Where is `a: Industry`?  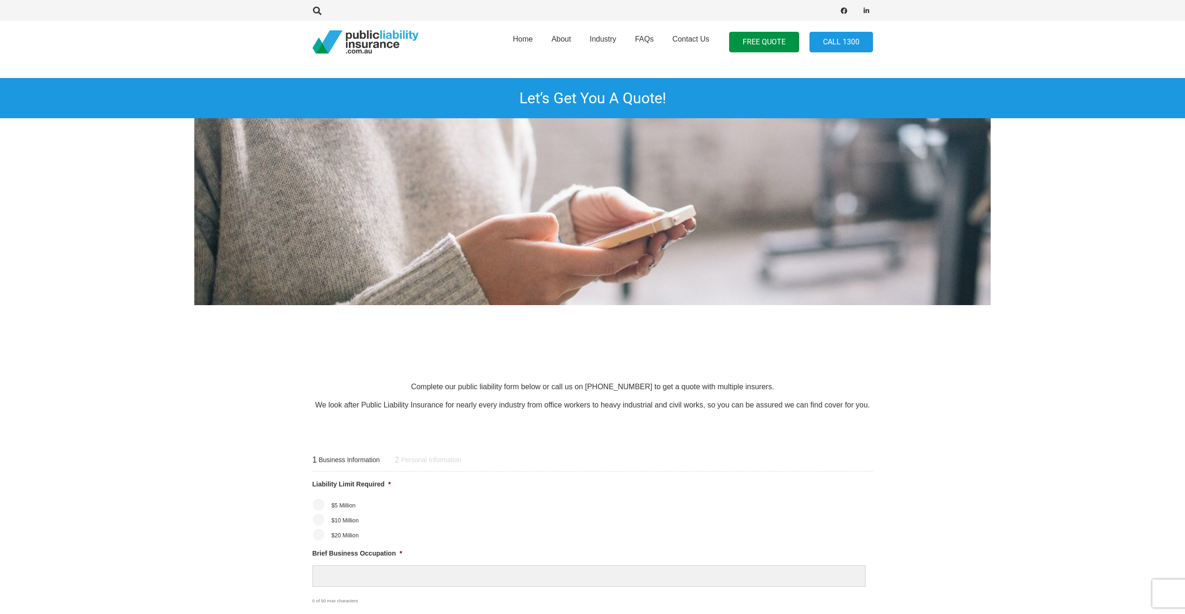 a: Industry is located at coordinates (602, 42).